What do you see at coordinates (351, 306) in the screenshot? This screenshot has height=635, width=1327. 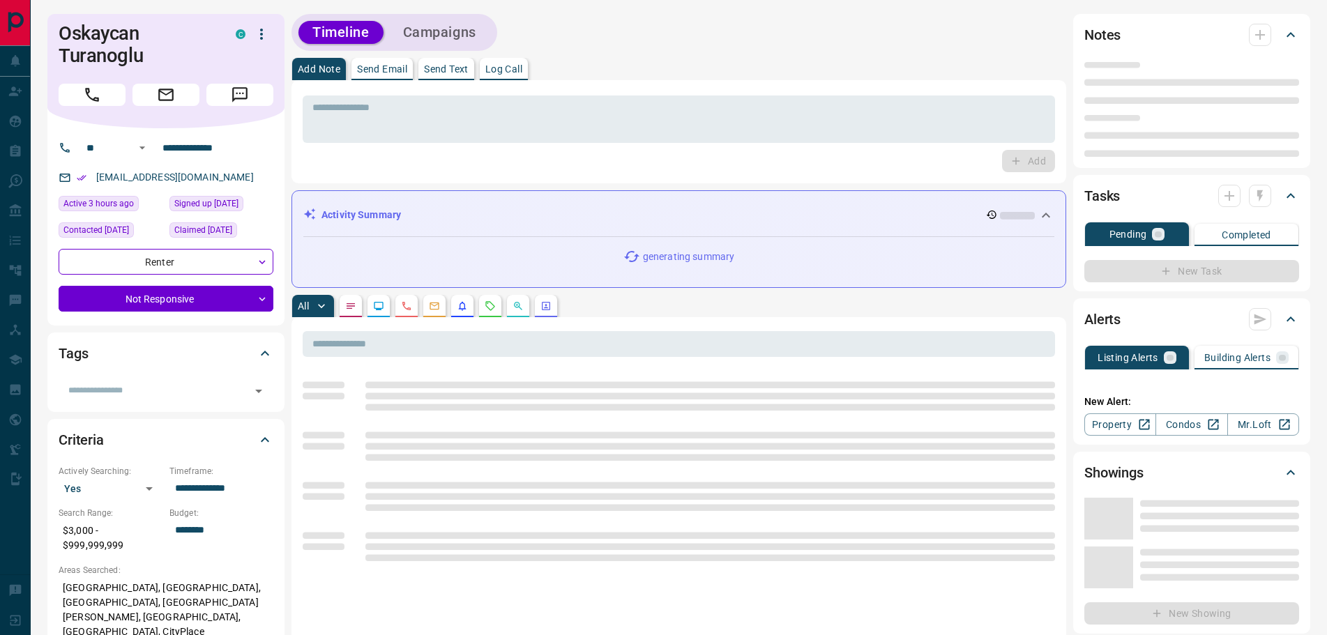 I see `svg: Notes` at bounding box center [351, 306].